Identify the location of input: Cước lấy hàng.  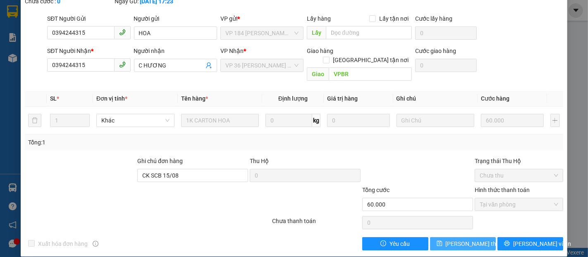
(446, 33).